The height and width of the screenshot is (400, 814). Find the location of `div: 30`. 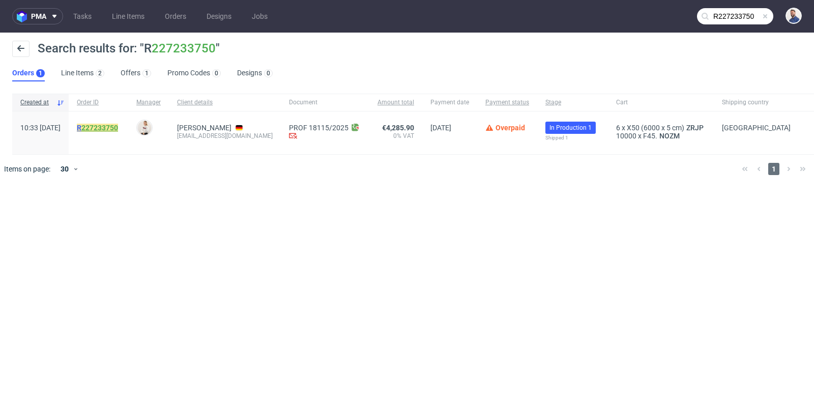

div: 30 is located at coordinates (64, 169).